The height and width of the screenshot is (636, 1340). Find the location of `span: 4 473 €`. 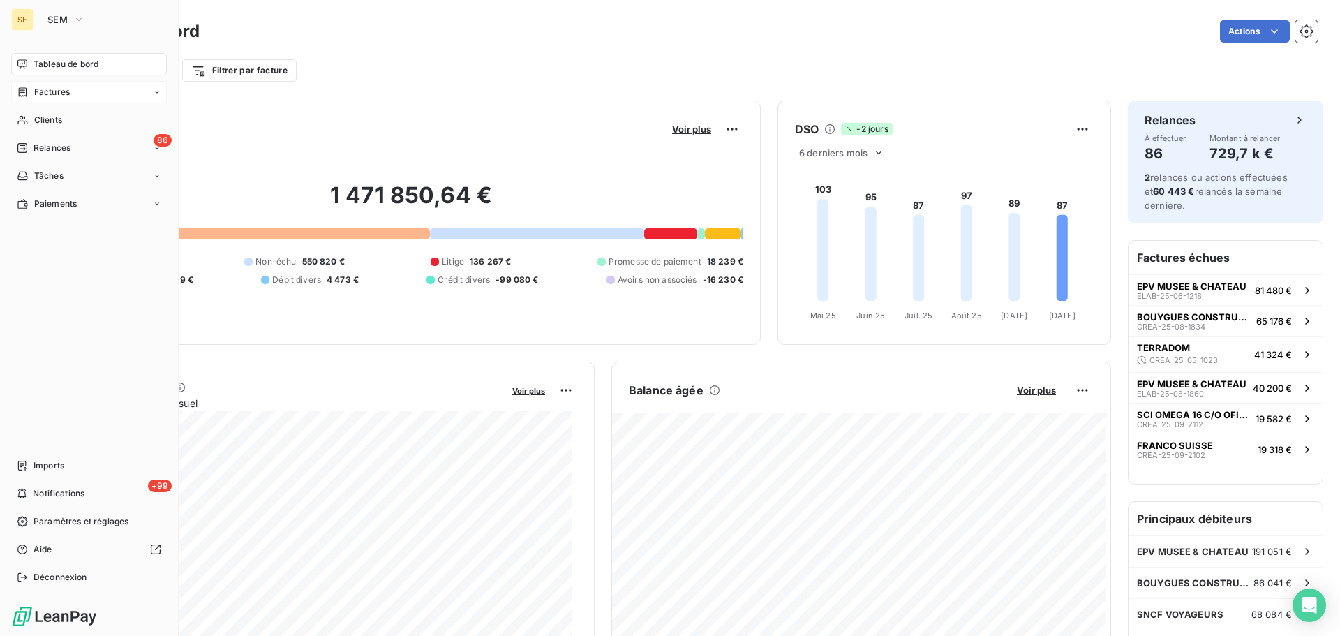

span: 4 473 € is located at coordinates (343, 280).